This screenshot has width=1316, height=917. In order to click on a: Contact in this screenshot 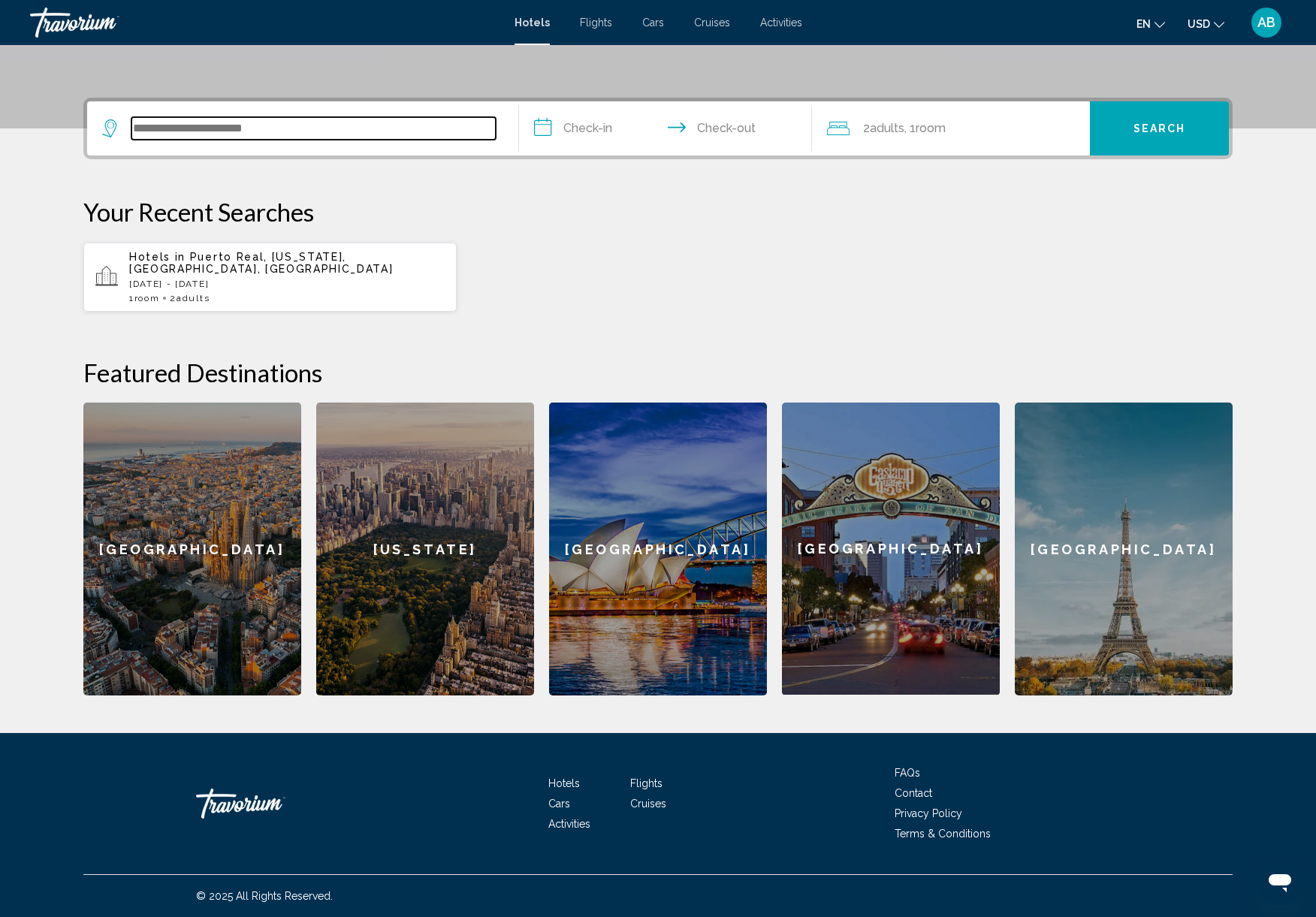, I will do `click(913, 793)`.